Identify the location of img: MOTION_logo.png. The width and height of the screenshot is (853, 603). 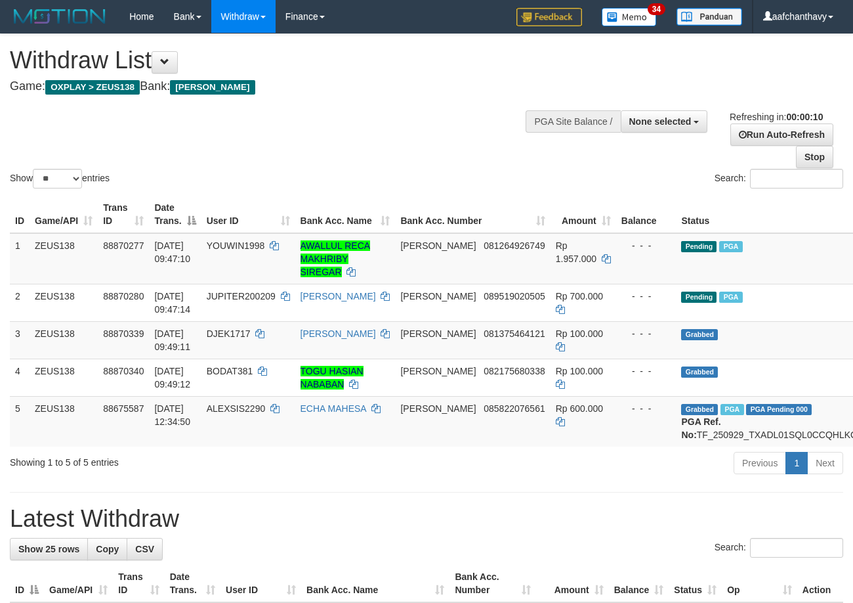
(60, 16).